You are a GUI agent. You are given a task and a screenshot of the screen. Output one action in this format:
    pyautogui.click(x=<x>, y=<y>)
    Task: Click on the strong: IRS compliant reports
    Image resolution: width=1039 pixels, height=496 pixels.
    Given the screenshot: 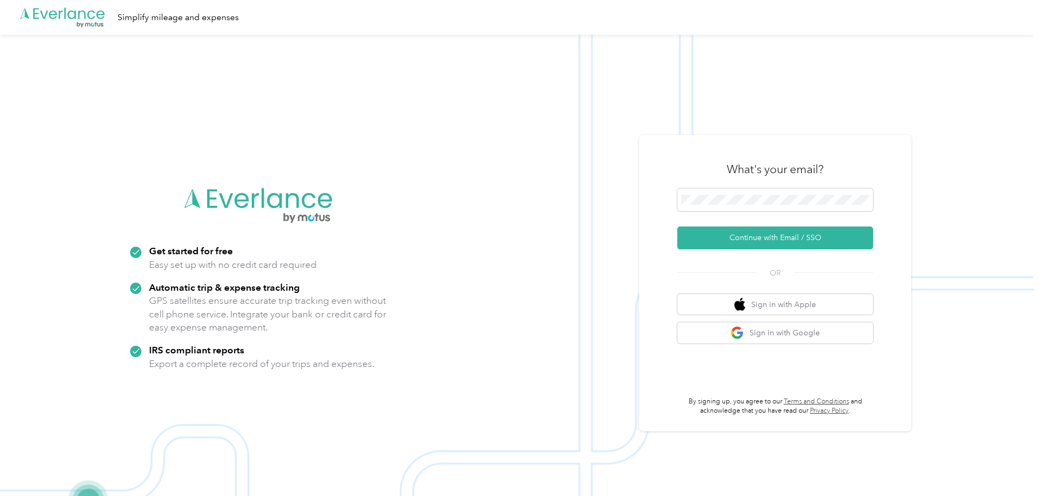 What is the action you would take?
    pyautogui.click(x=196, y=349)
    